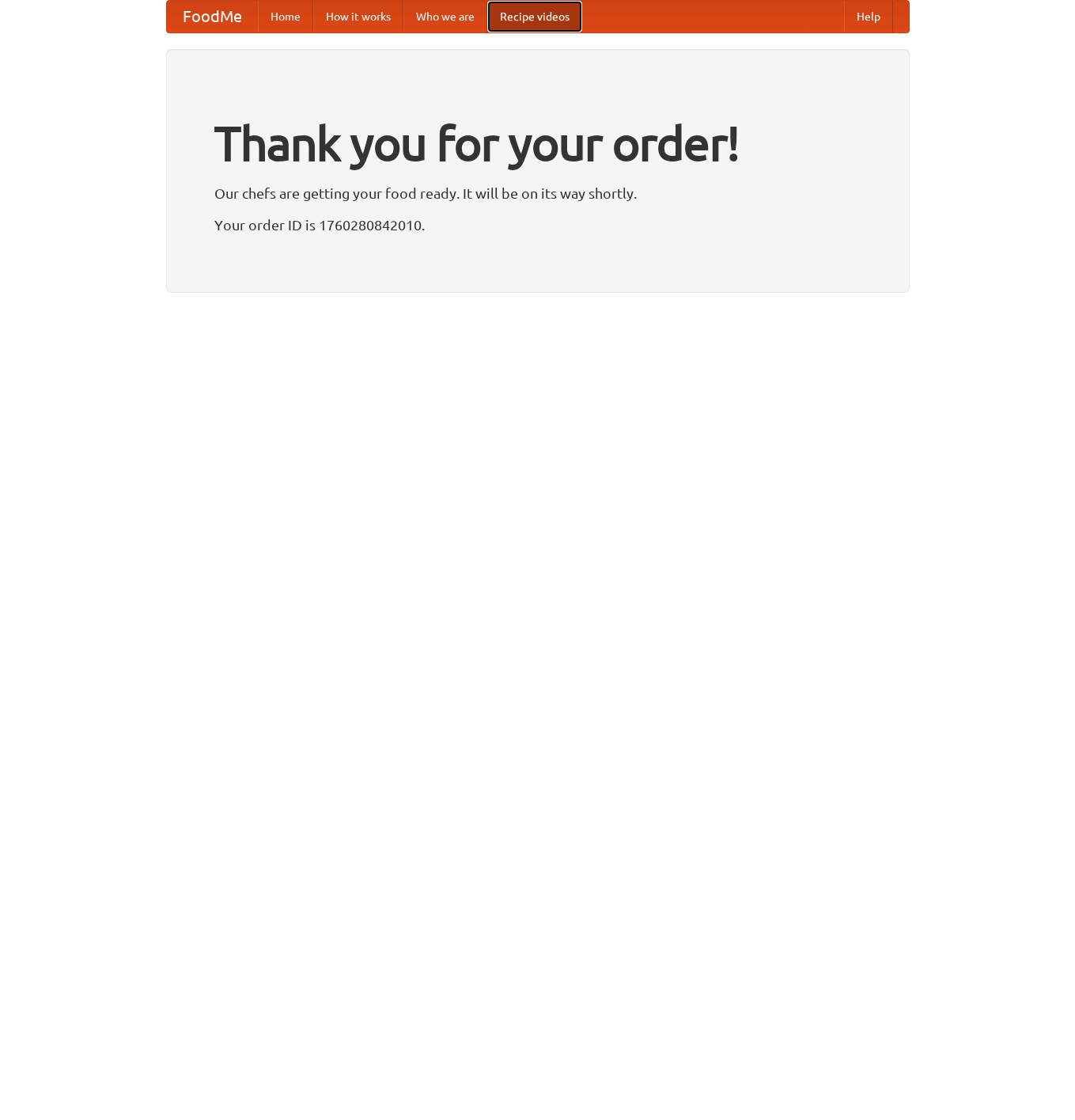  What do you see at coordinates (212, 16) in the screenshot?
I see `a: FoodMe` at bounding box center [212, 16].